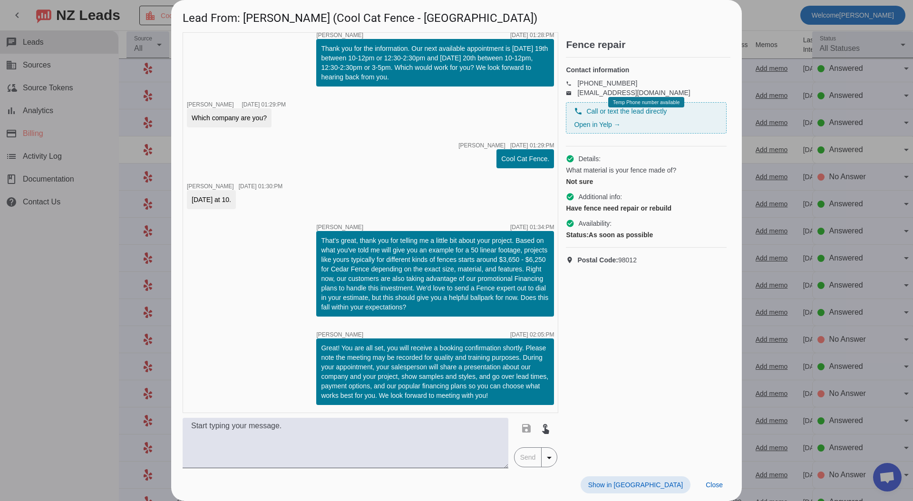 The height and width of the screenshot is (501, 913). Describe the element at coordinates (621, 170) in the screenshot. I see `span: What material is your fence made of?` at that location.